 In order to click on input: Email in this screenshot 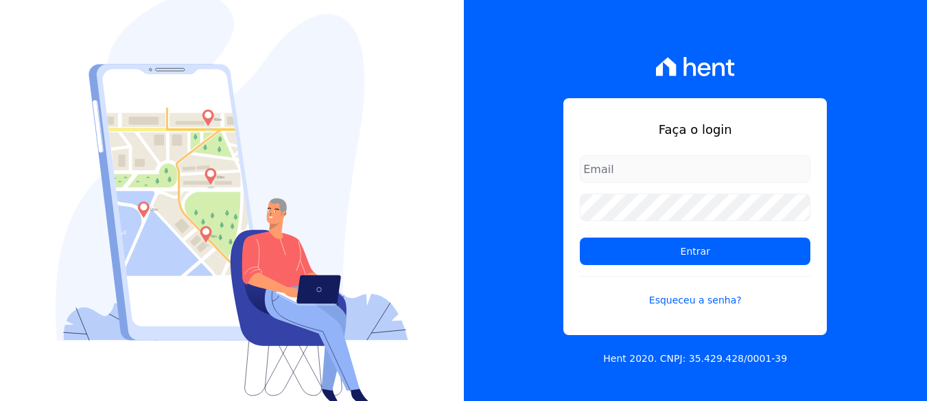, I will do `click(695, 169)`.